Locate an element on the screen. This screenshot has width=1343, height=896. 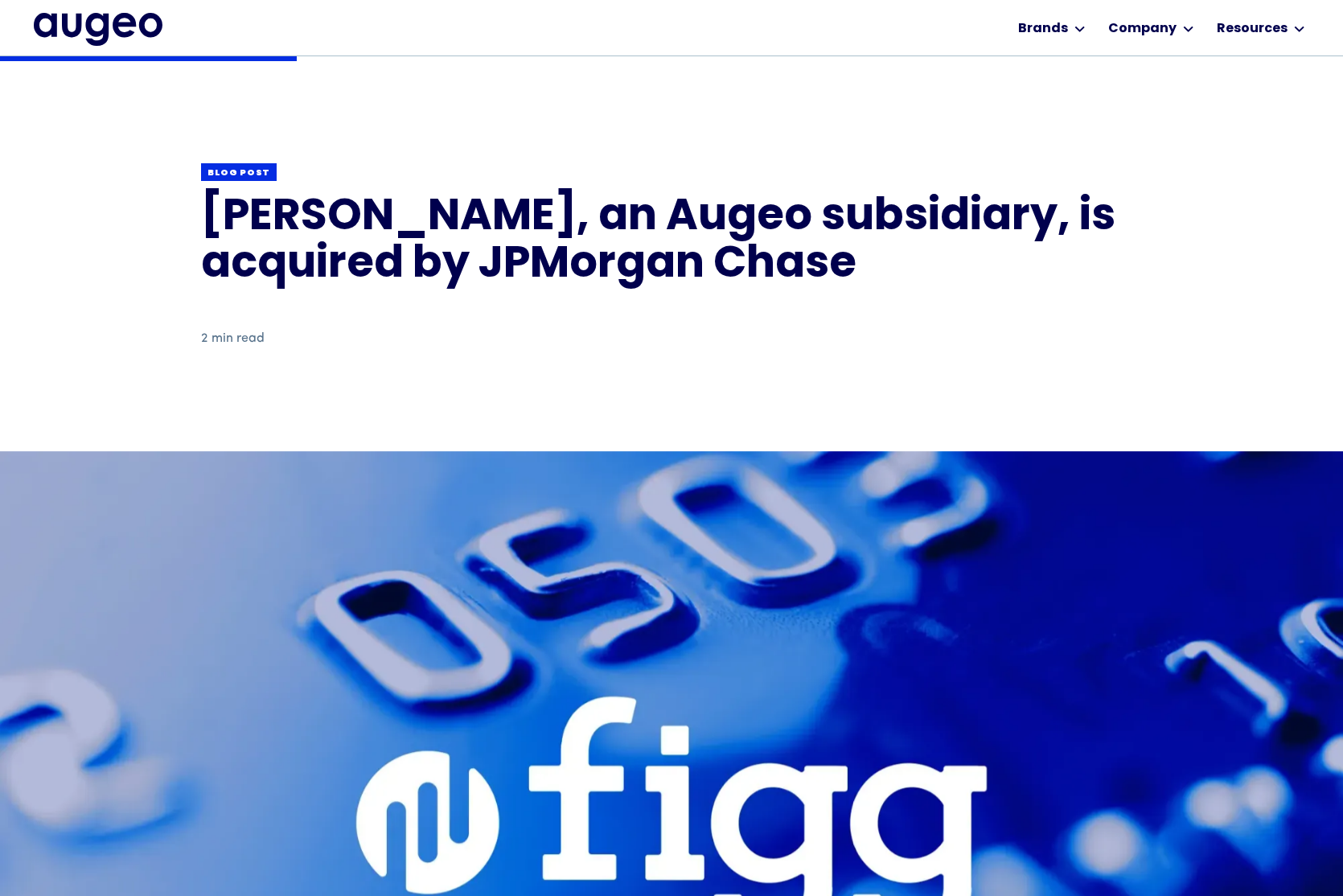
div: min read is located at coordinates (238, 339).